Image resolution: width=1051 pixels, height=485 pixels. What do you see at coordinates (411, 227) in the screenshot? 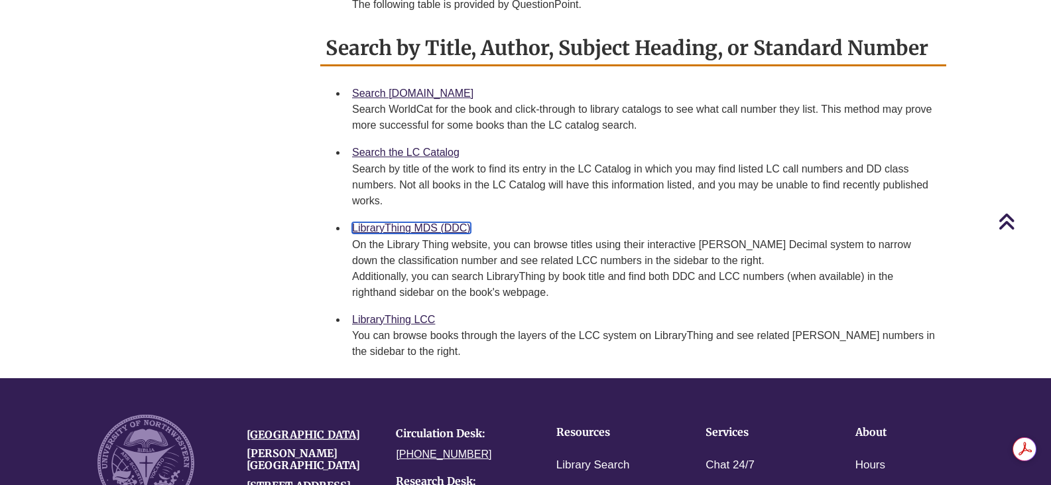
I see `a: LibraryThing MDS (DDC)` at bounding box center [411, 227].